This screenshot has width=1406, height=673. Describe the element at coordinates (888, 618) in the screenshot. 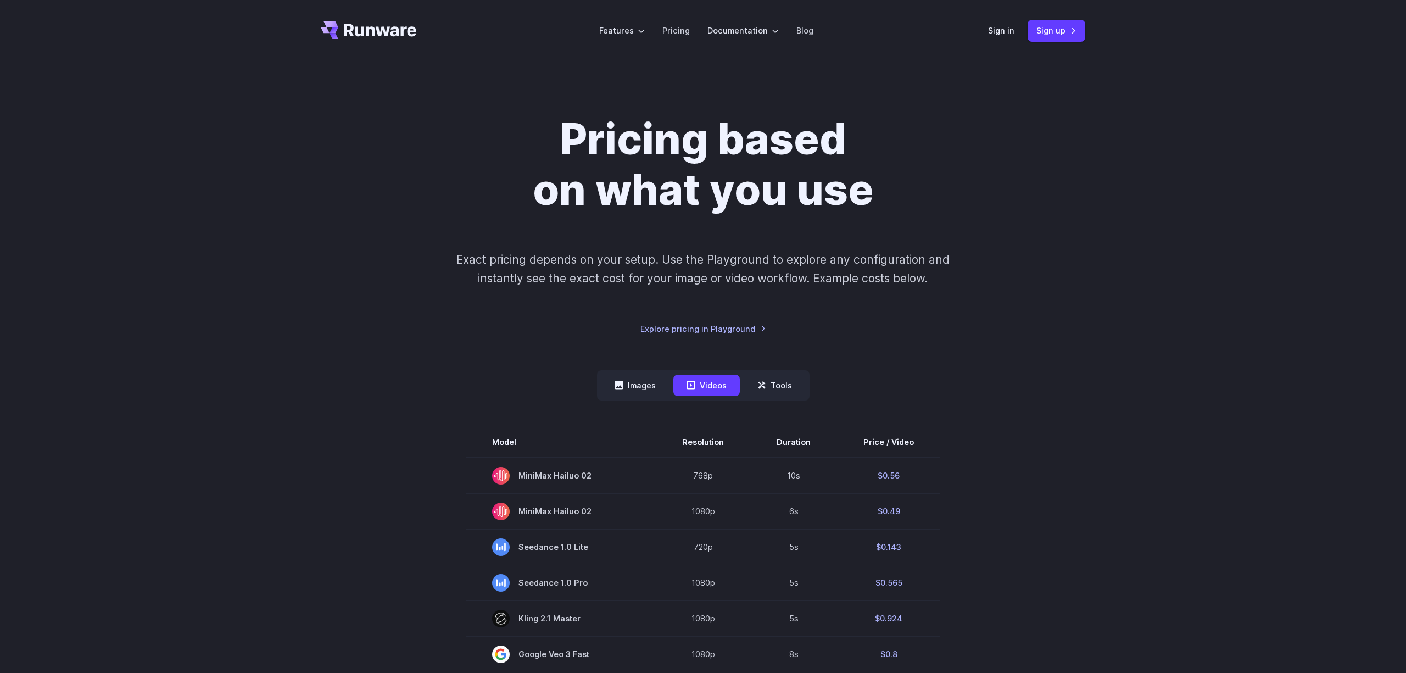

I see `td: $0.924` at that location.